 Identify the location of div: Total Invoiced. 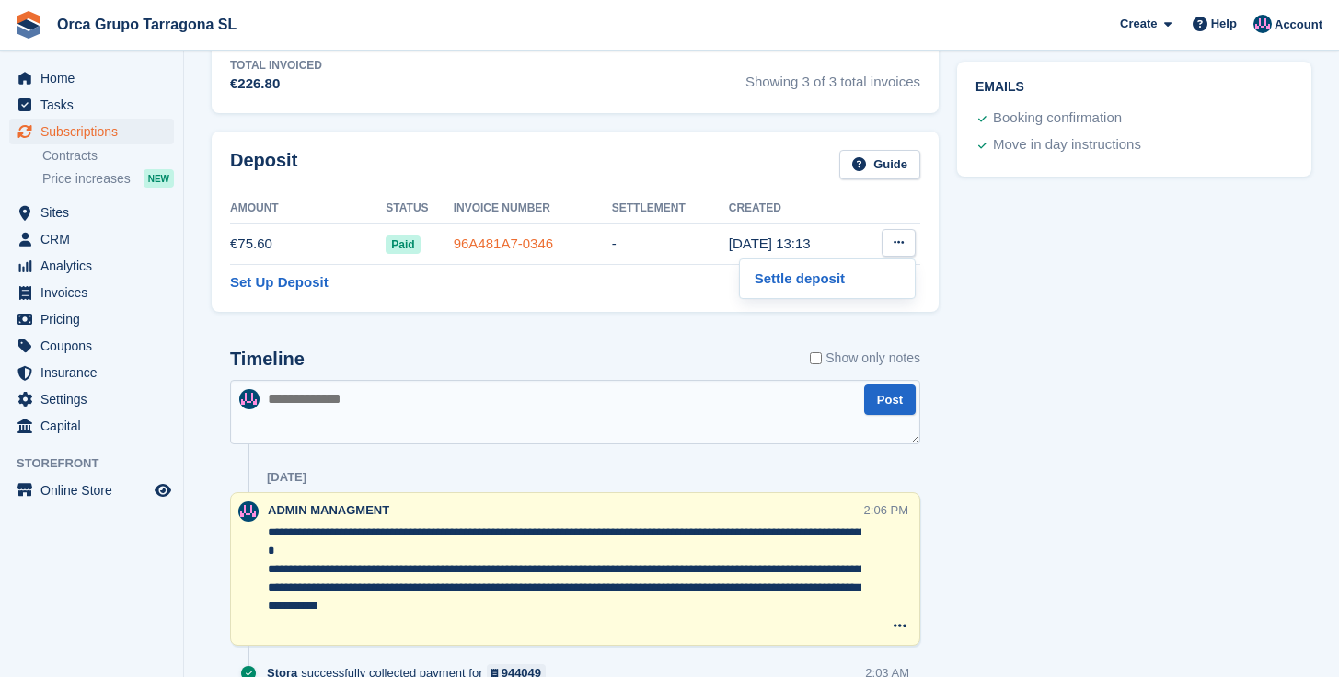
(276, 65).